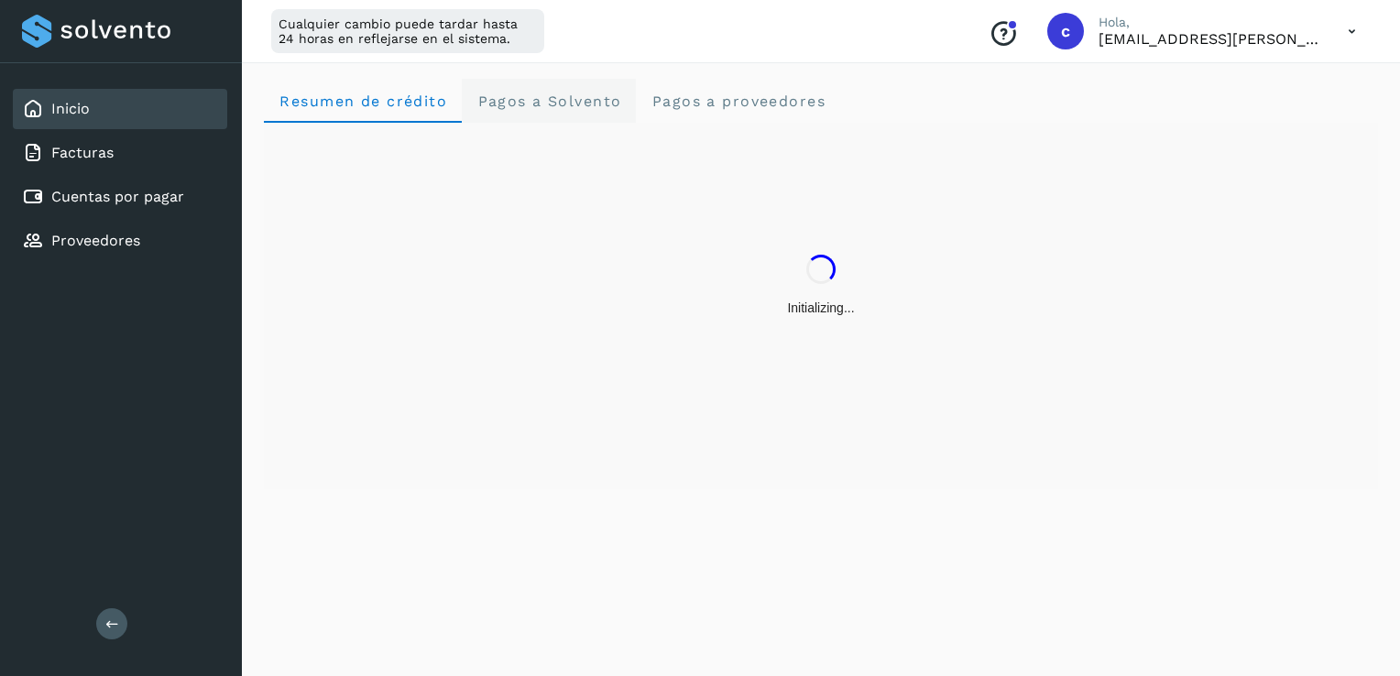 Image resolution: width=1400 pixels, height=676 pixels. What do you see at coordinates (1209, 38) in the screenshot?
I see `p: coral.lorenzo@clgtransportes.com` at bounding box center [1209, 38].